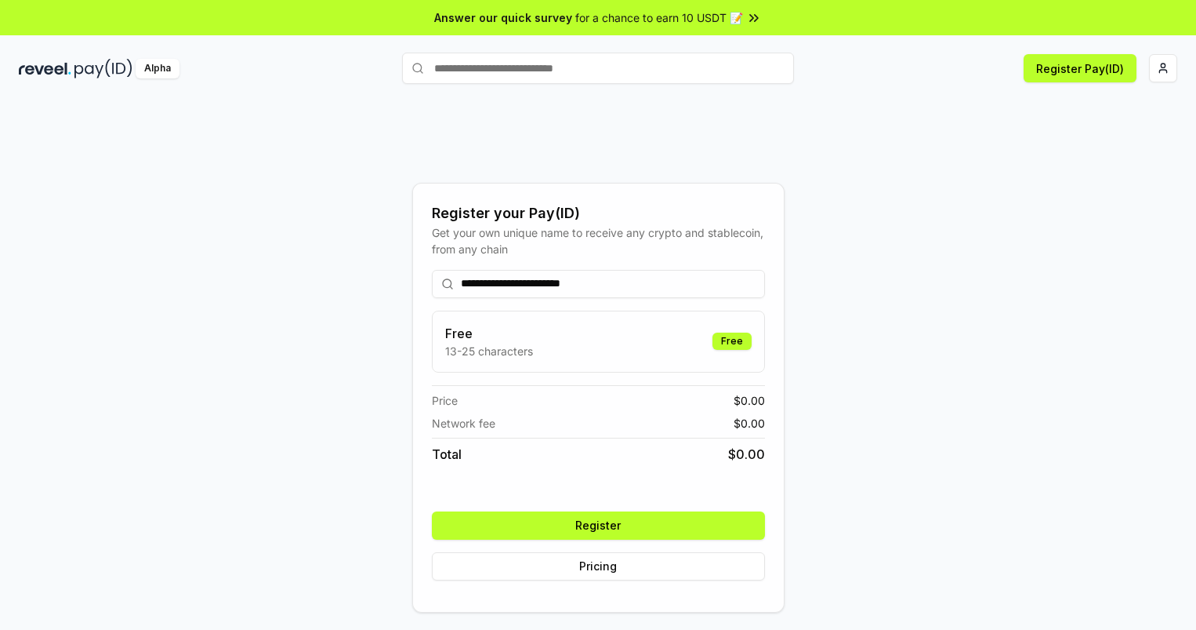  I want to click on img: reveel_dark, so click(45, 68).